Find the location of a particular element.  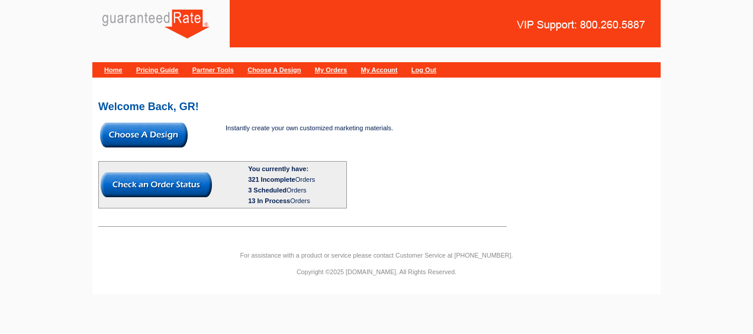

a: Choose A Design is located at coordinates (274, 70).